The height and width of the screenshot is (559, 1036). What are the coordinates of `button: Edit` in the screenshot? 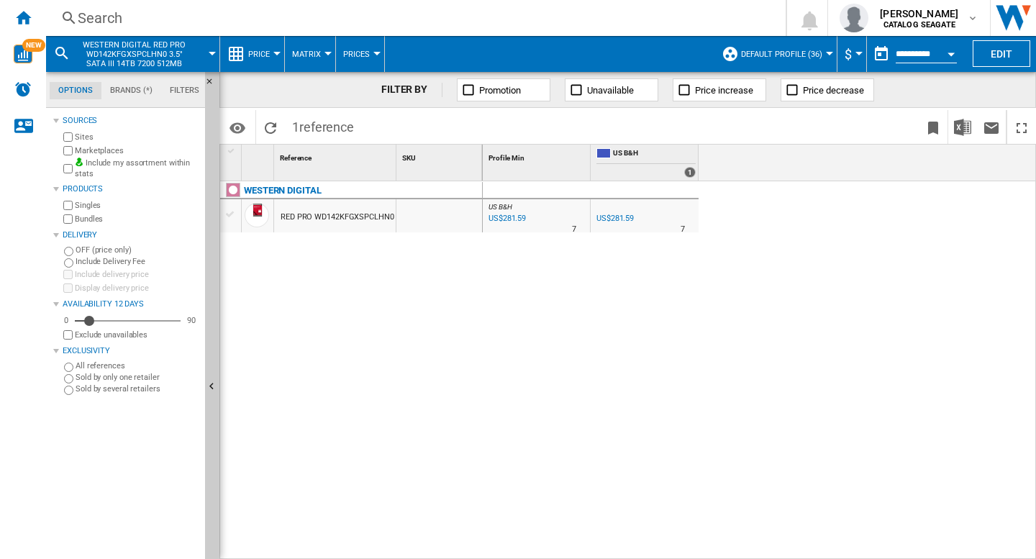 It's located at (1002, 53).